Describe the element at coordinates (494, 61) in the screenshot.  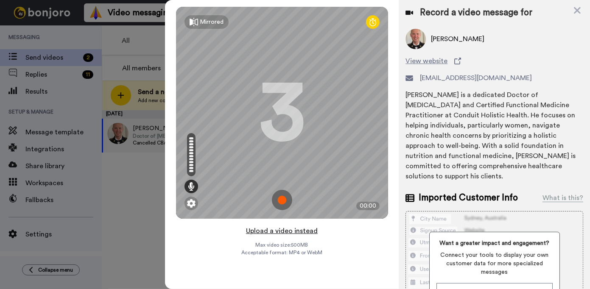
I see `a: View website` at that location.